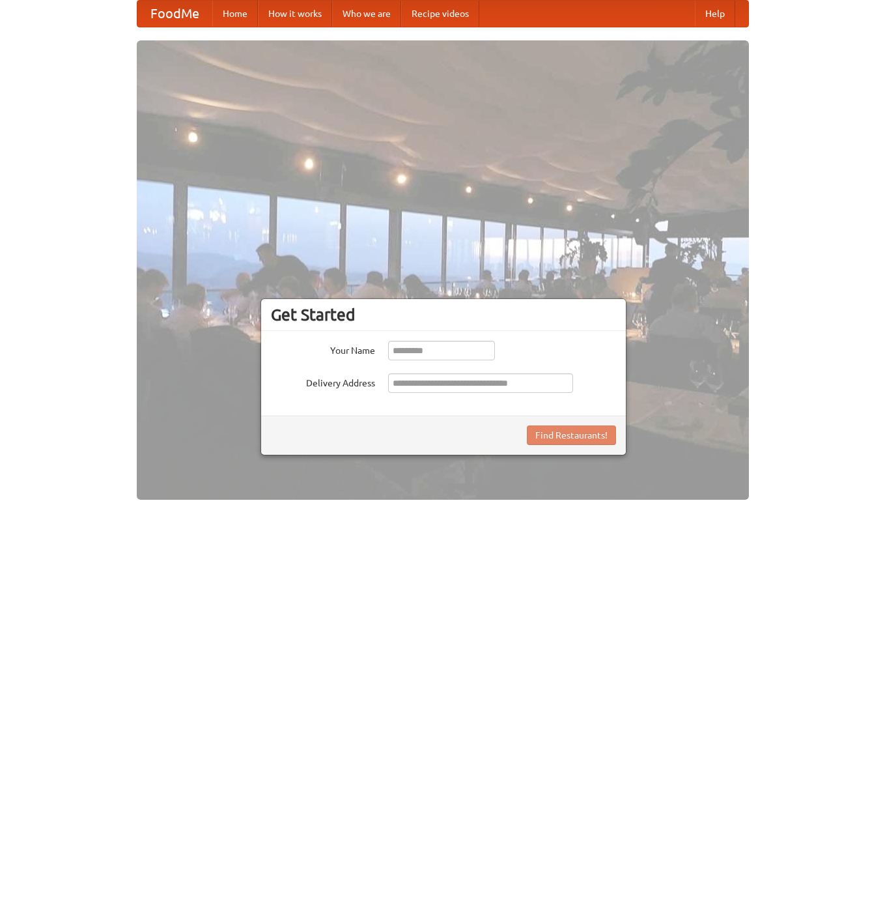  I want to click on a: Home, so click(235, 14).